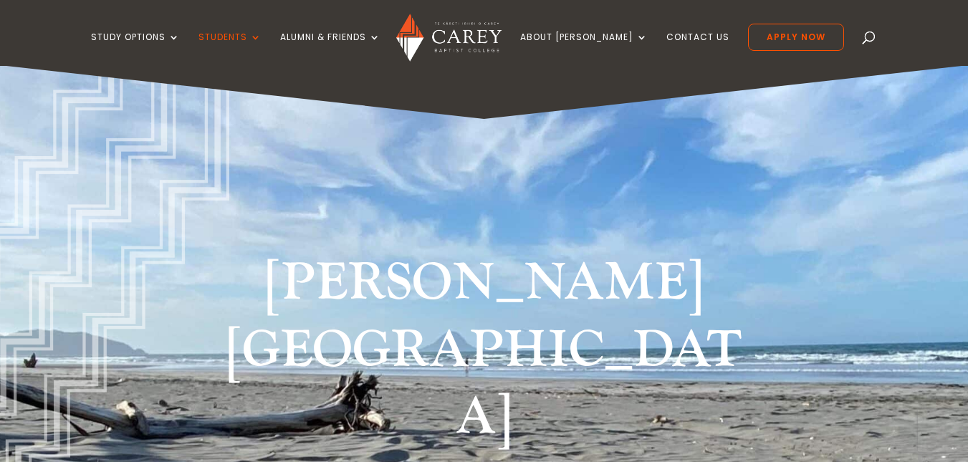  I want to click on a: Apply Now, so click(796, 37).